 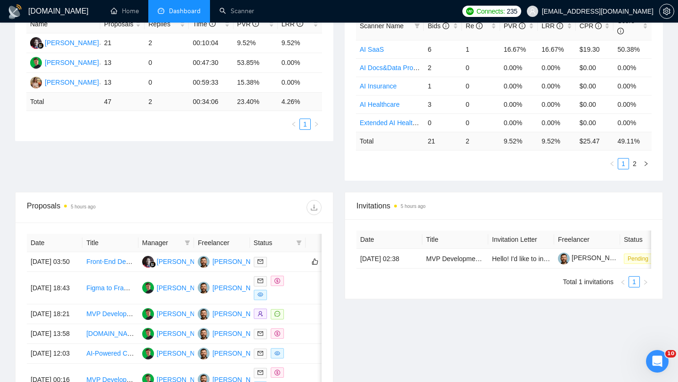 I want to click on td: 9.52%, so click(x=255, y=43).